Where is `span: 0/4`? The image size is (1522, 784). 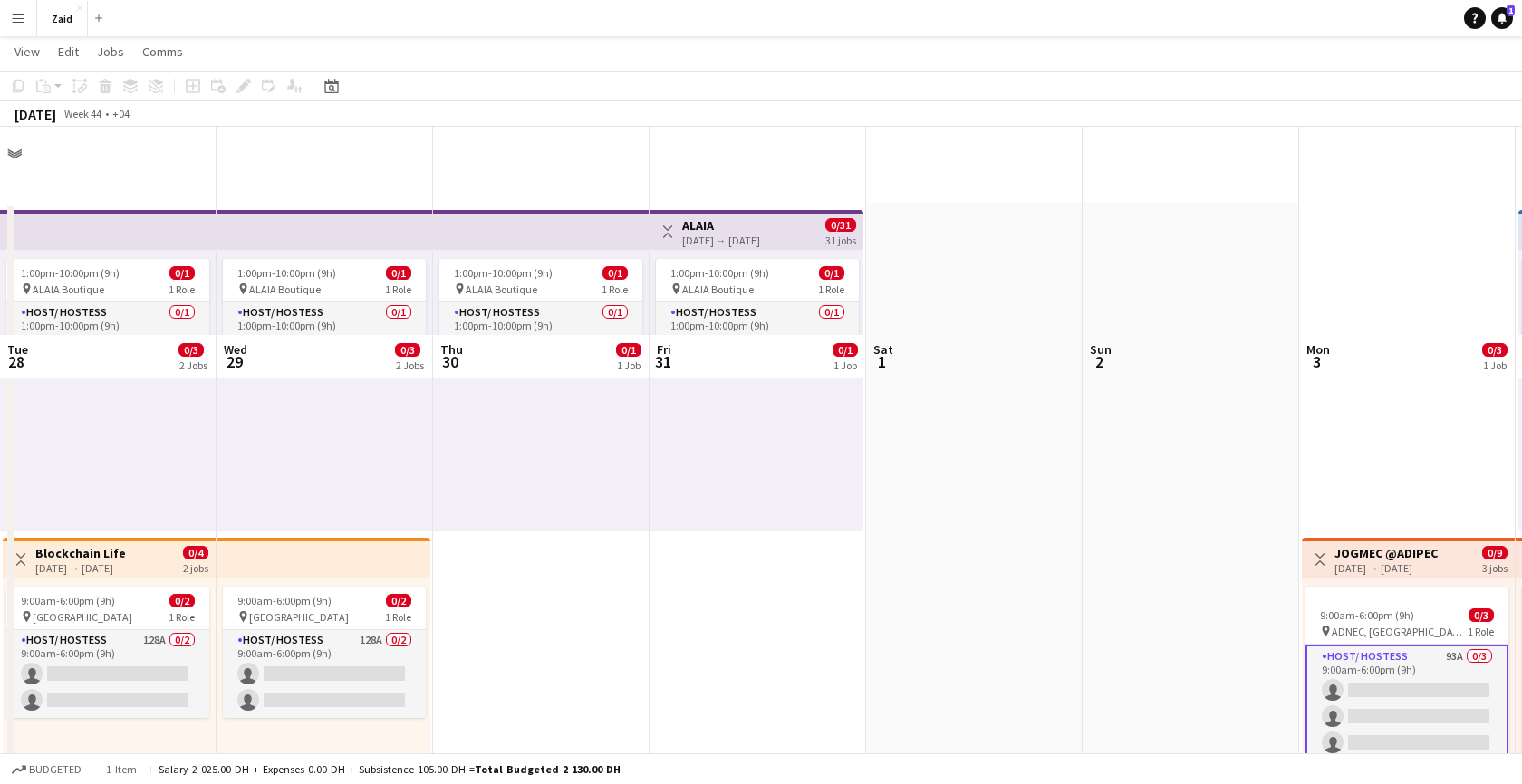 span: 0/4 is located at coordinates (196, 552).